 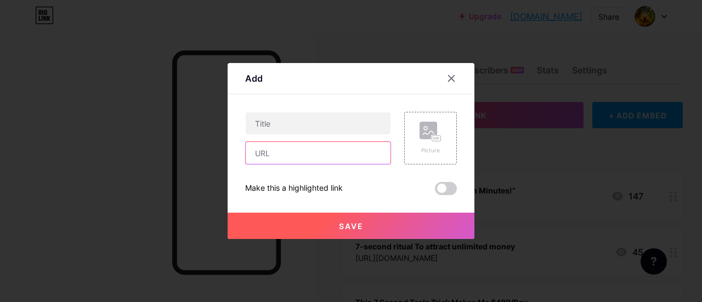 What do you see at coordinates (351, 226) in the screenshot?
I see `button: Save` at bounding box center [351, 226].